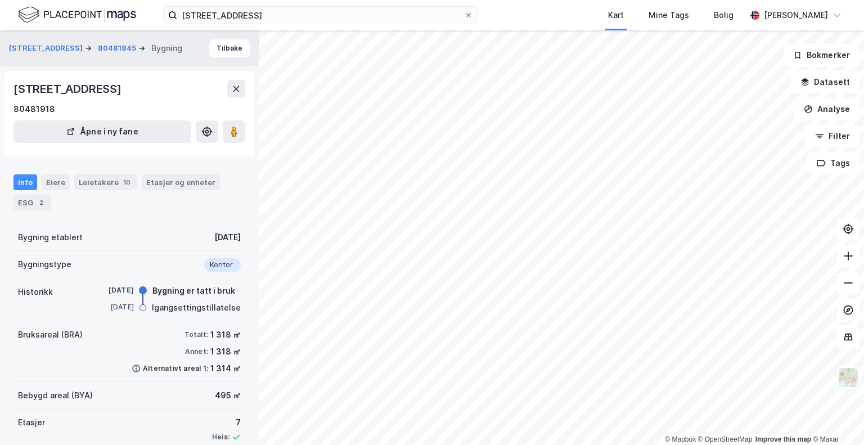  What do you see at coordinates (102, 132) in the screenshot?
I see `button: Åpne i ny fane` at bounding box center [102, 132].